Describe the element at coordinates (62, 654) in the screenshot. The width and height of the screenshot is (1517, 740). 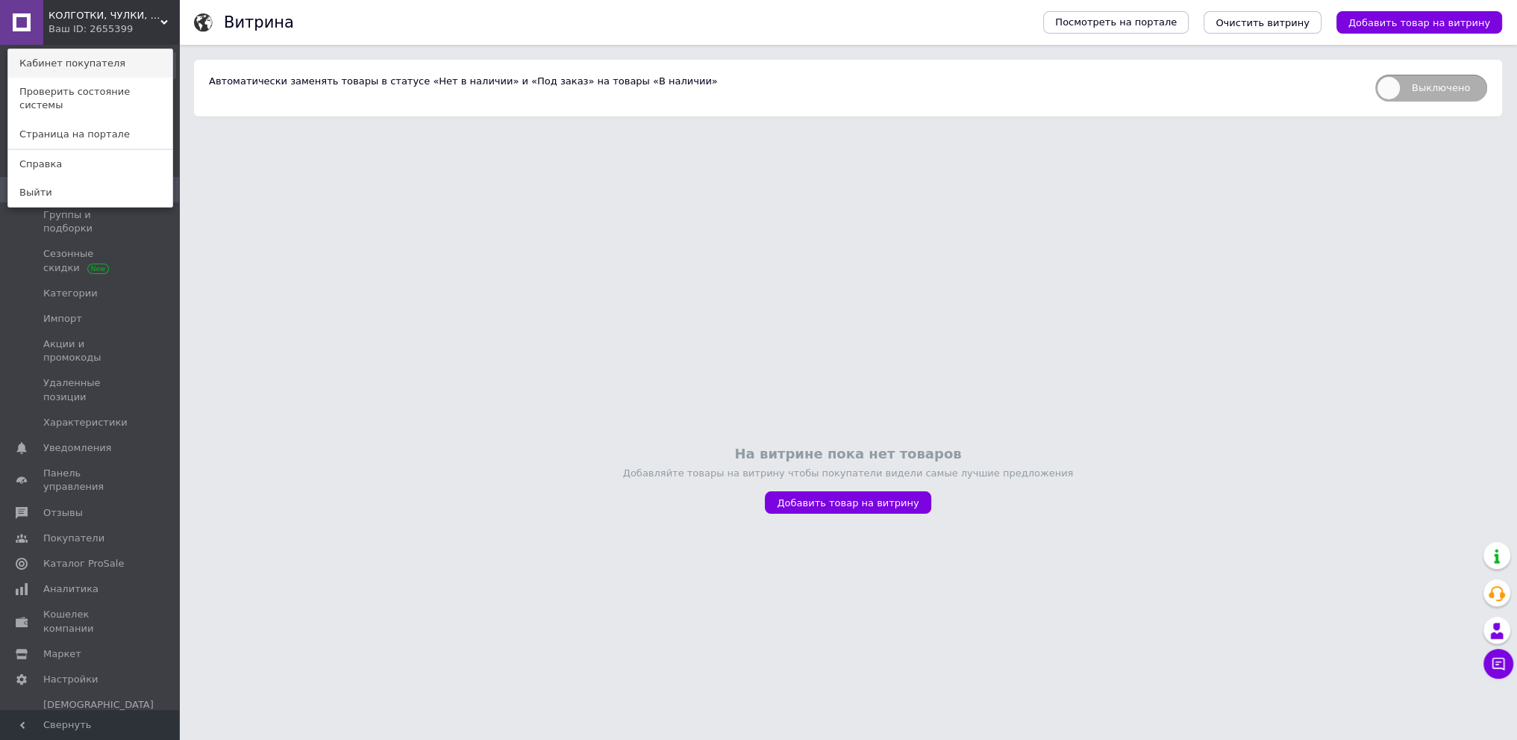
I see `span: Маркет` at that location.